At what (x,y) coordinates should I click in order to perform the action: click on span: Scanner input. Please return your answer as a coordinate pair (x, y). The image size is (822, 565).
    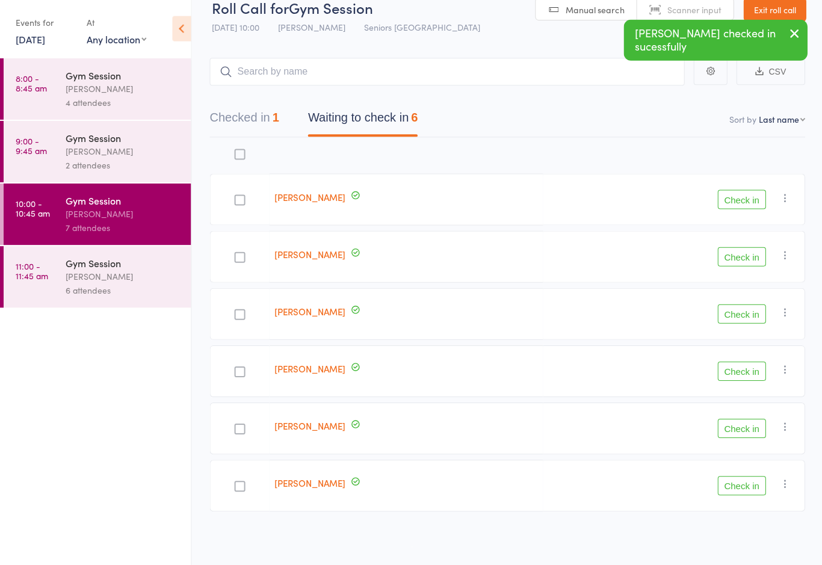
    Looking at the image, I should click on (693, 10).